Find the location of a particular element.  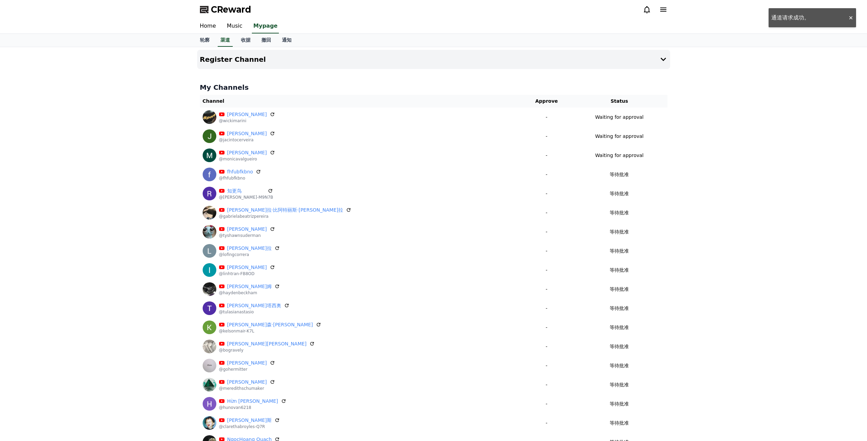

p: @bogravely is located at coordinates (267, 351).